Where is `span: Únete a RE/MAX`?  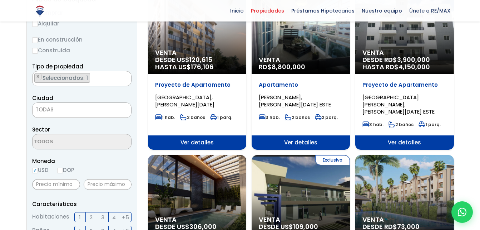
span: Únete a RE/MAX is located at coordinates (430, 11).